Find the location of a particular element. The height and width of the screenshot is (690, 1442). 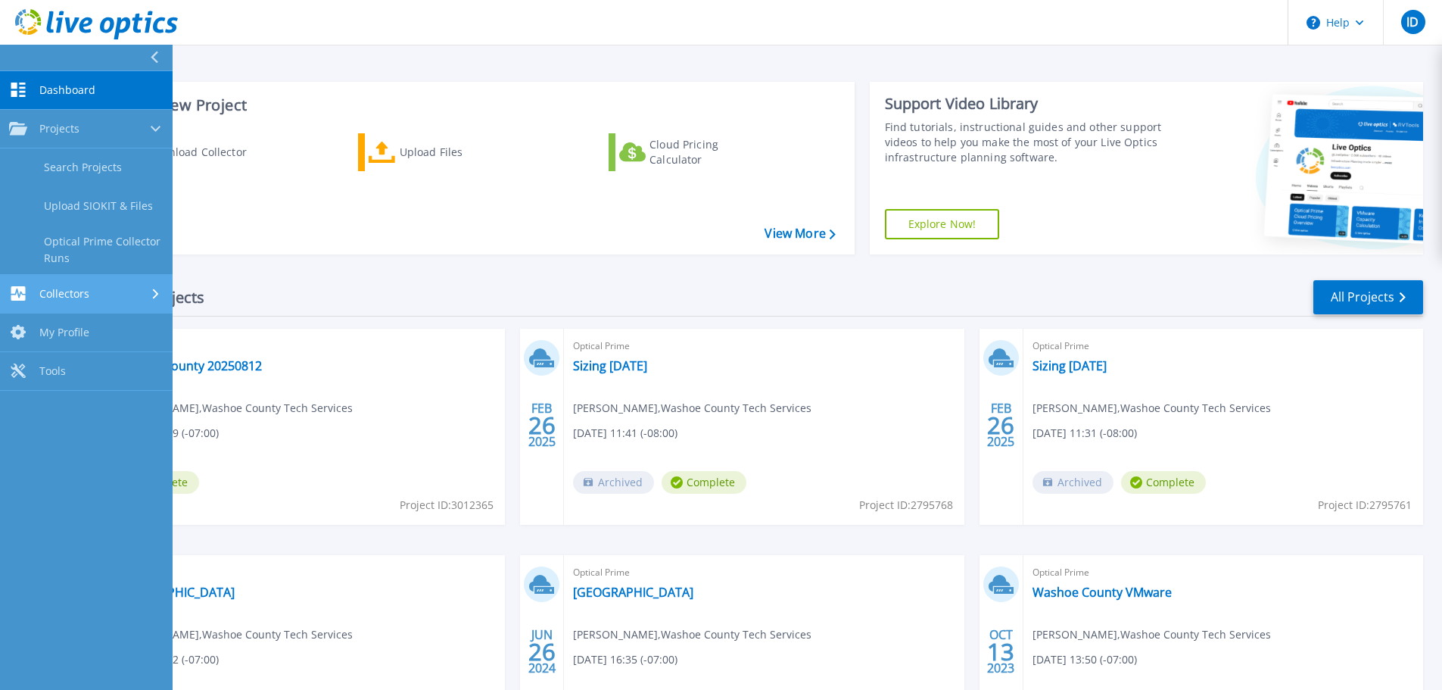

div: OCT 2023 is located at coordinates (1001, 651).